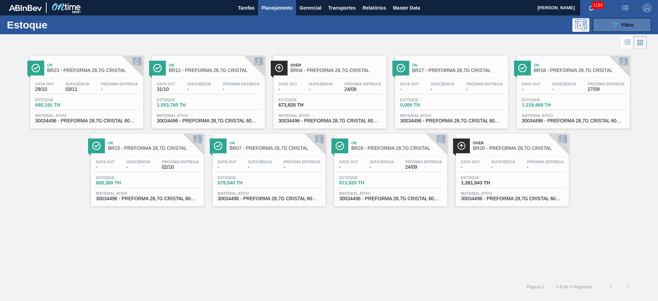 The height and width of the screenshot is (301, 658). I want to click on span: Planejamento, so click(277, 8).